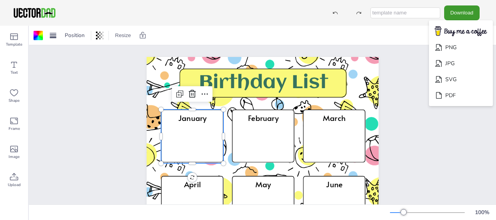 The width and height of the screenshot is (496, 220). Describe the element at coordinates (461, 47) in the screenshot. I see `li: PNG` at that location.